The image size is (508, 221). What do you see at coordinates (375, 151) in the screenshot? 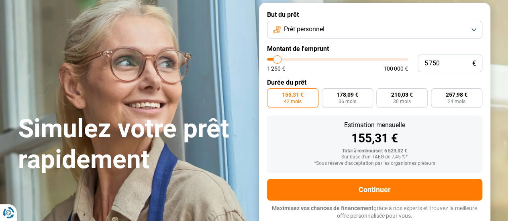
I see `div: Total à rembourser: 6 523,02 €` at bounding box center [375, 151].